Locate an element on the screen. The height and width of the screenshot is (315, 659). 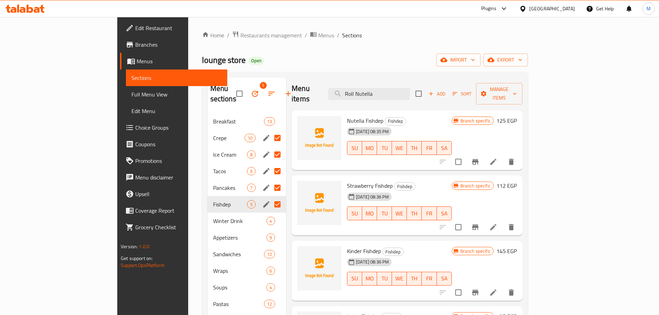
button: Sort is located at coordinates (462, 94).